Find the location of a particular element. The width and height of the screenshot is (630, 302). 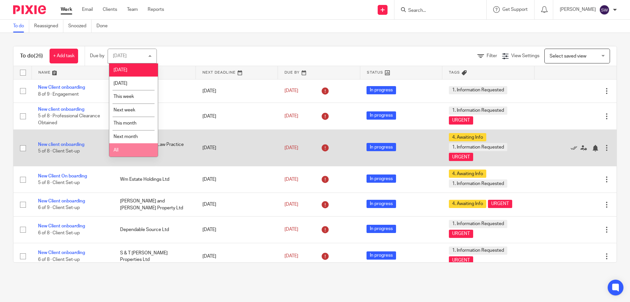

input: Search is located at coordinates (437, 11).